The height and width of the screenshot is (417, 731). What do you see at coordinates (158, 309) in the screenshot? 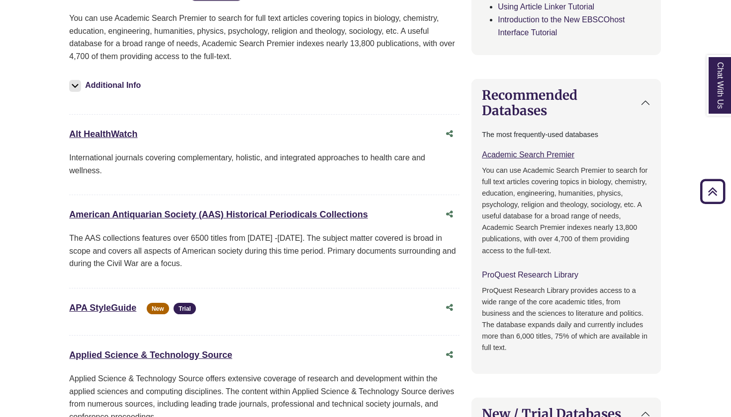
I see `span: New` at bounding box center [158, 309].